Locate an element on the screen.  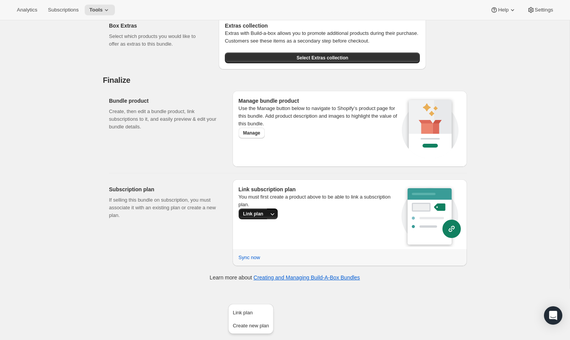
h2: Link subscription plan is located at coordinates (320, 189).